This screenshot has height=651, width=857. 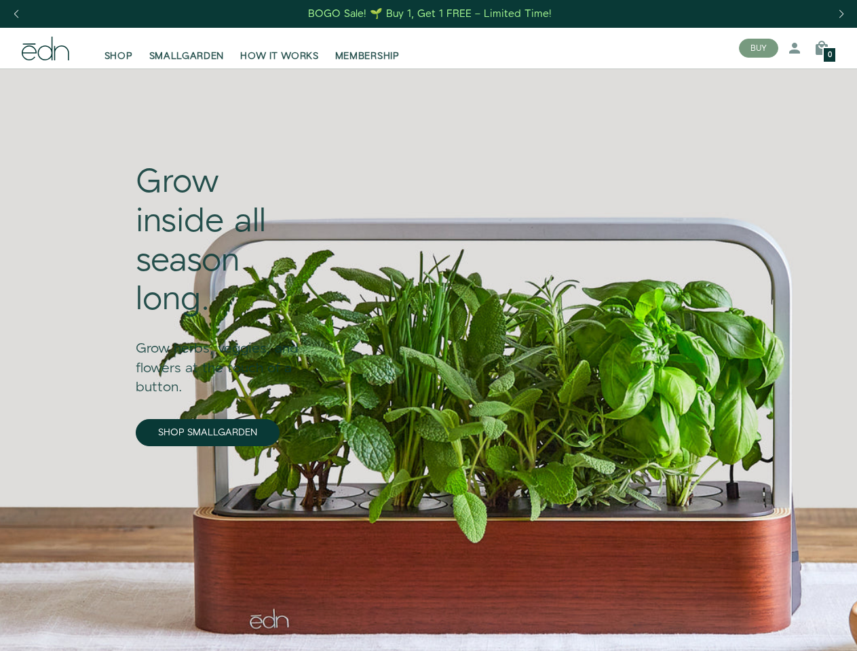 What do you see at coordinates (224, 242) in the screenshot?
I see `div: Grow inside all season long.` at bounding box center [224, 242].